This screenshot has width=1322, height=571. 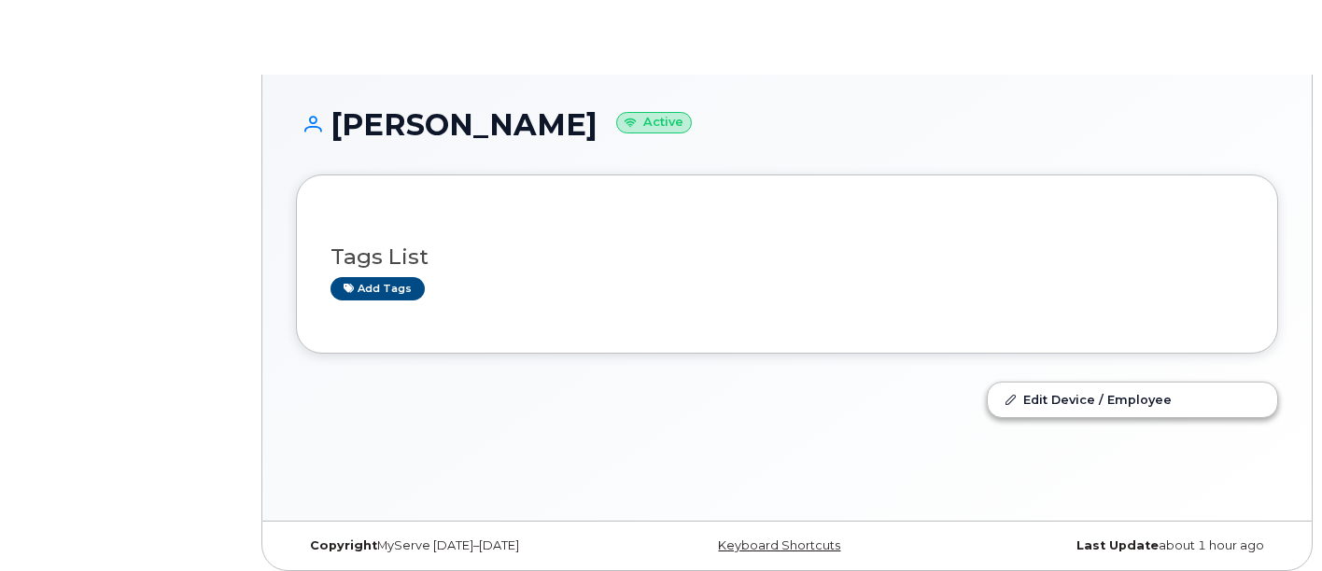 I want to click on a: Add tags, so click(x=377, y=288).